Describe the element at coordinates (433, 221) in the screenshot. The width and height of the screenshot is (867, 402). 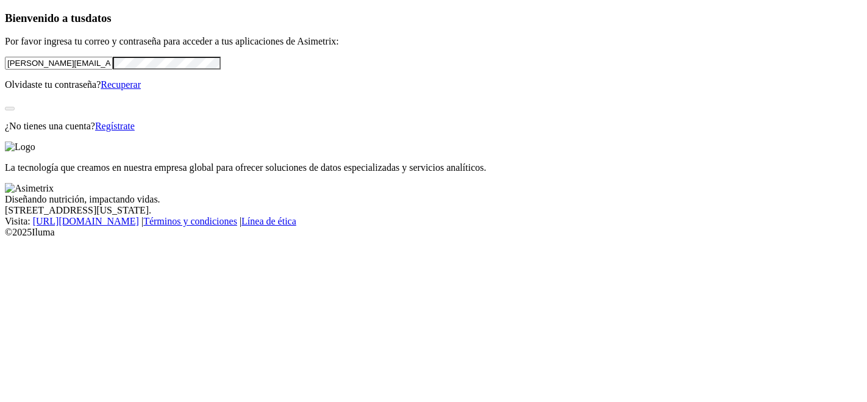
I see `div: Visita : | |` at that location.